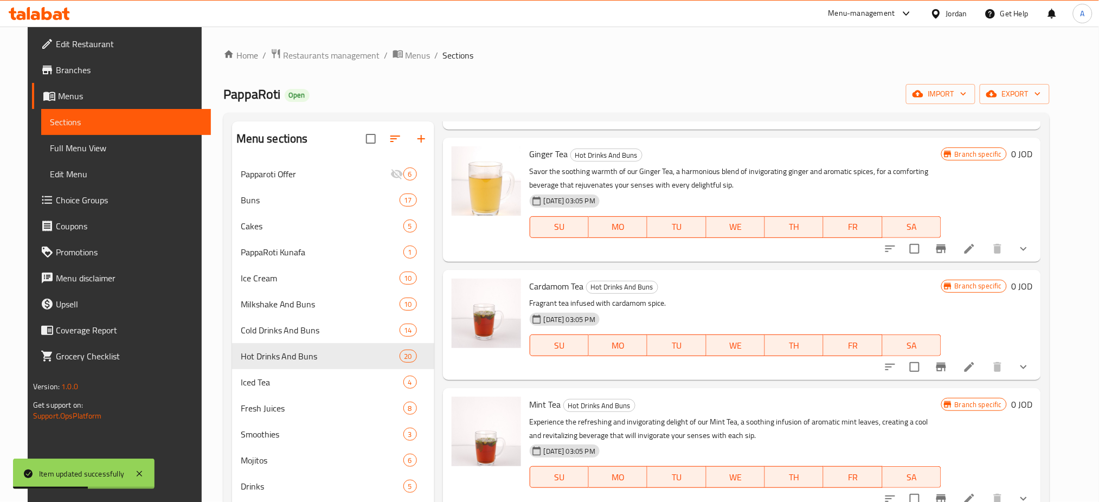 The image size is (1099, 502). I want to click on a: Choice Groups, so click(121, 200).